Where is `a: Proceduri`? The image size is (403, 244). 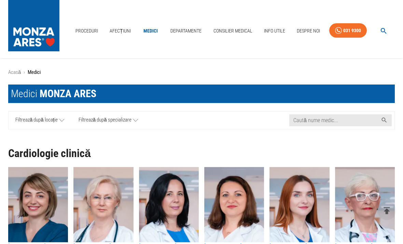 a: Proceduri is located at coordinates (87, 31).